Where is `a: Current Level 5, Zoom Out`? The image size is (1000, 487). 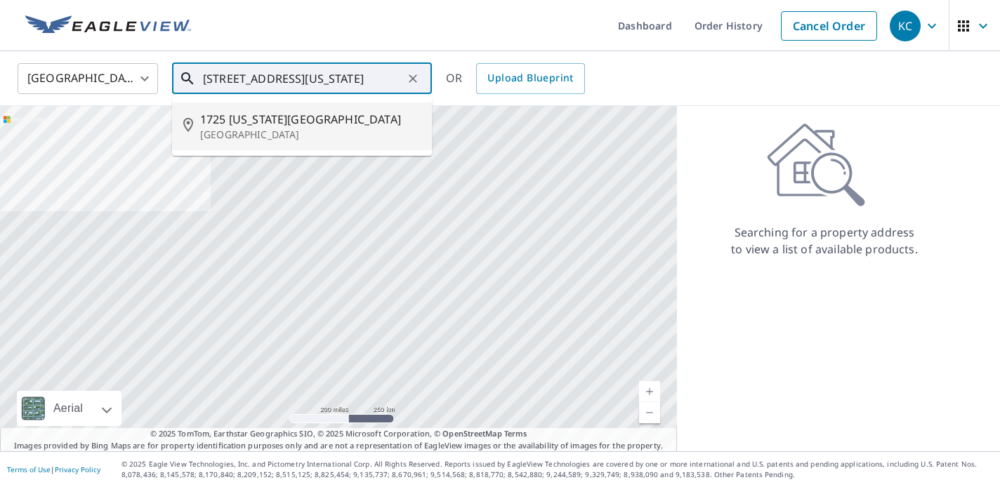 a: Current Level 5, Zoom Out is located at coordinates (649, 413).